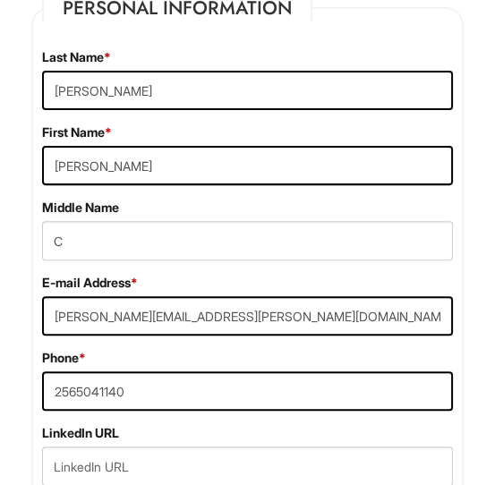 The width and height of the screenshot is (495, 485). Describe the element at coordinates (64, 358) in the screenshot. I see `label: Phone` at that location.